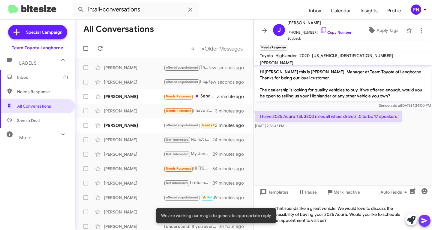 This screenshot has height=230, width=432. Describe the element at coordinates (394, 11) in the screenshot. I see `span: Profile` at that location.